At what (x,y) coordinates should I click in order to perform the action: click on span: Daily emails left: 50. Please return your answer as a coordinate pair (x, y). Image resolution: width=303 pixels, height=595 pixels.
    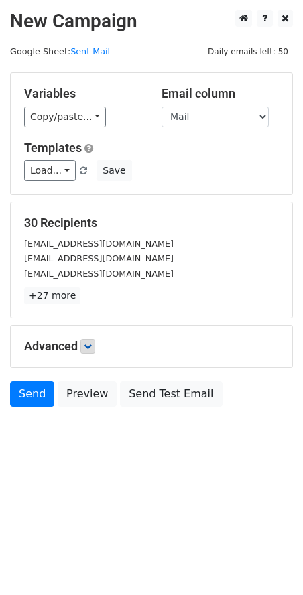
    Looking at the image, I should click on (248, 52).